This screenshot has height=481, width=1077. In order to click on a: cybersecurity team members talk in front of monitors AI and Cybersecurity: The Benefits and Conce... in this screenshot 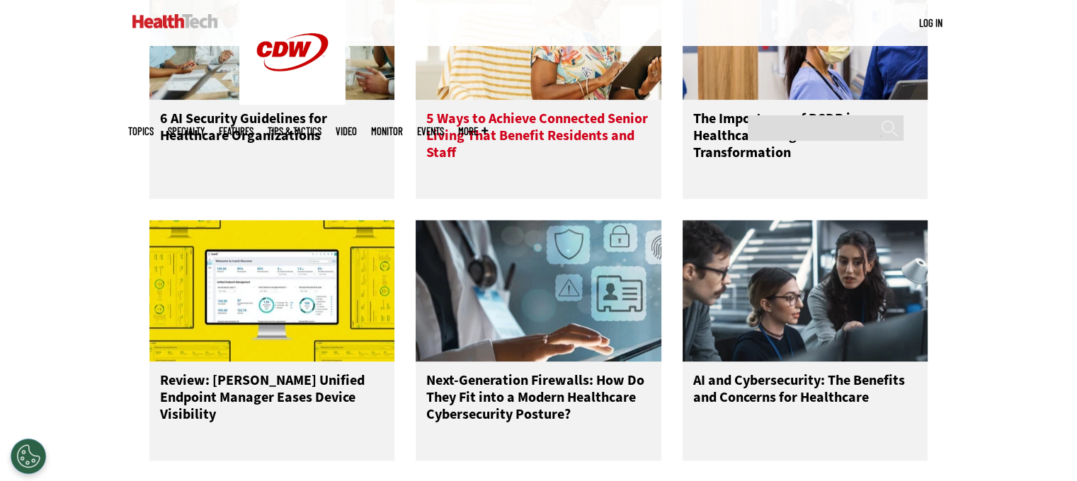, I will do `click(805, 341)`.